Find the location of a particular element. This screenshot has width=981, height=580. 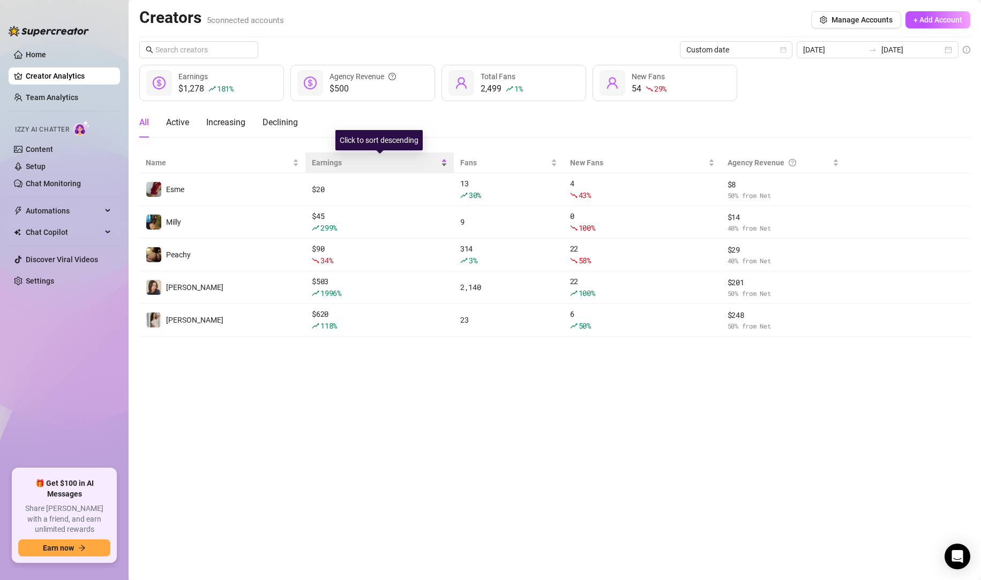

div: 54 is located at coordinates (648, 89).